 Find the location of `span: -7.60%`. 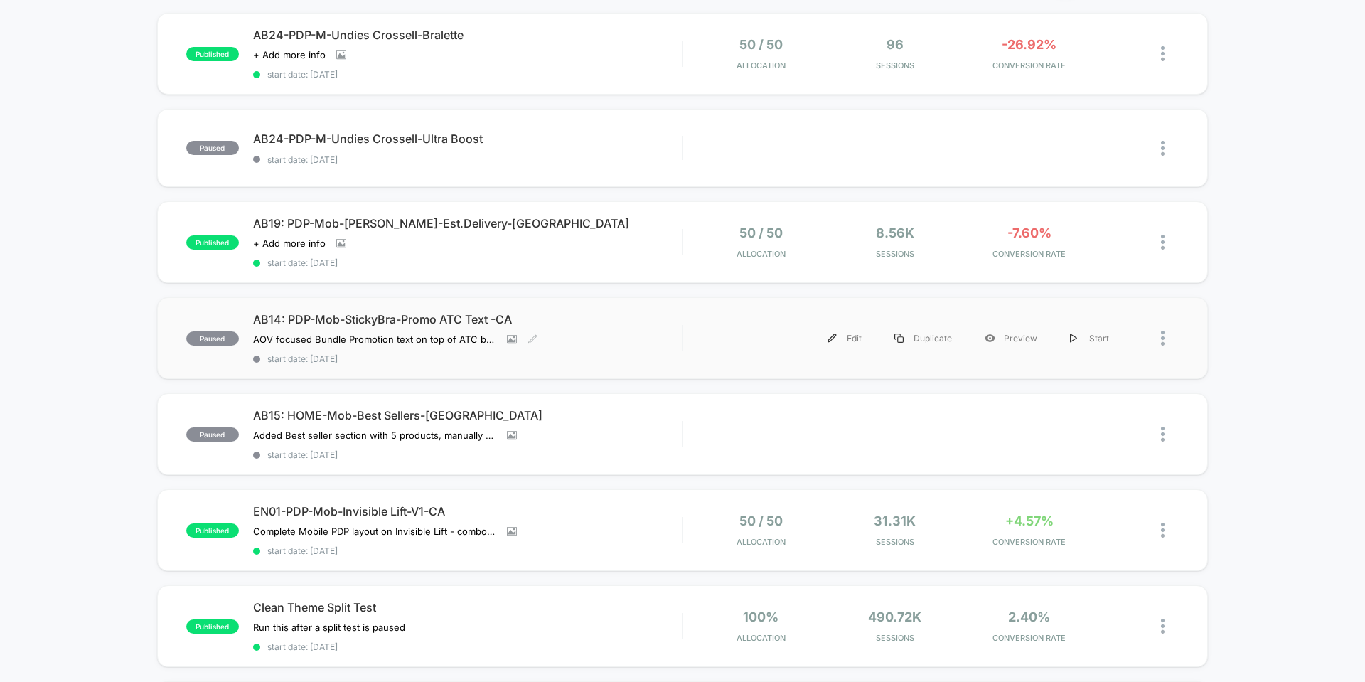

span: -7.60% is located at coordinates (1030, 233).